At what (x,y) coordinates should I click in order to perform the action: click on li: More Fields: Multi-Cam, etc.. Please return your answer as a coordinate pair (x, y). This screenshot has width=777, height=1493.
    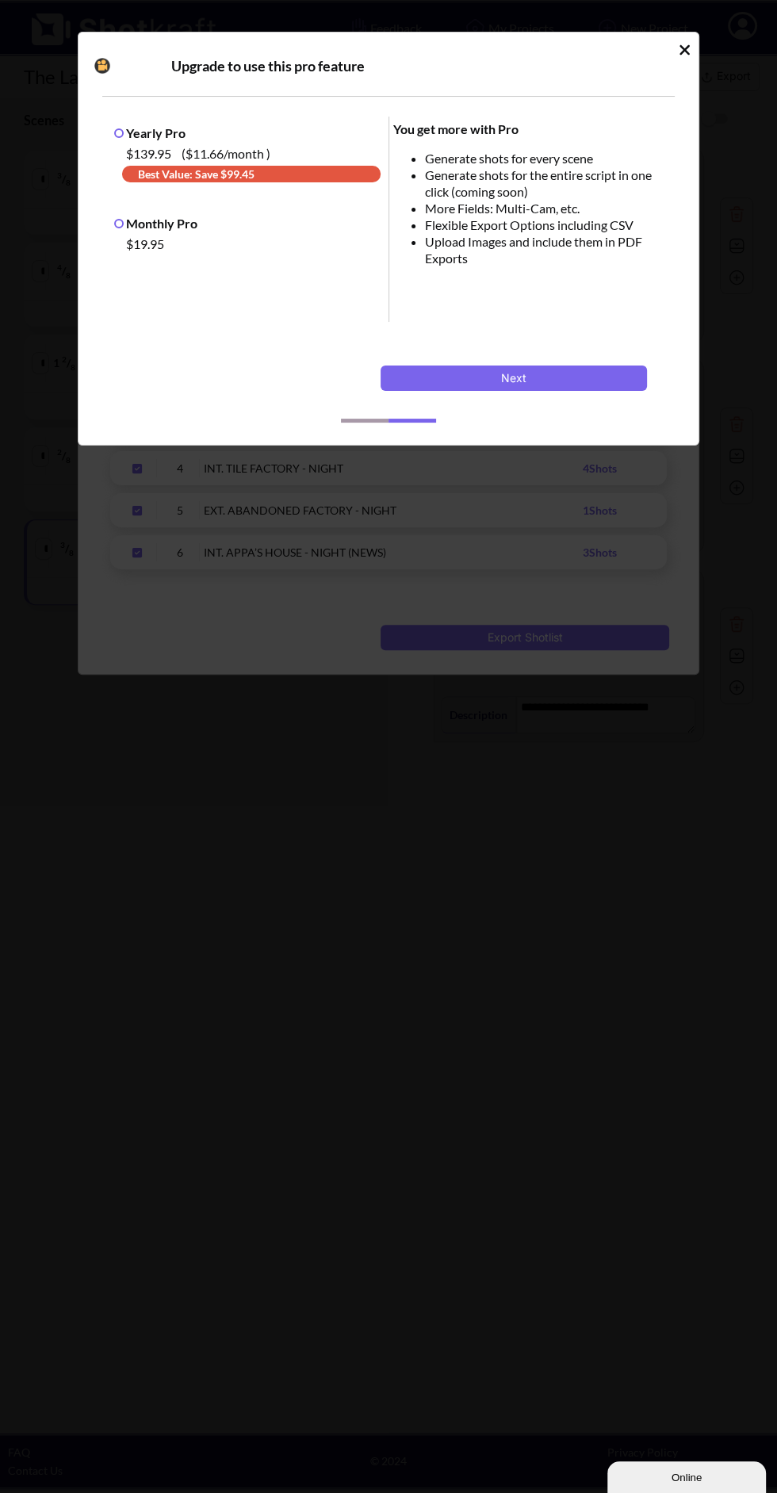
    Looking at the image, I should click on (546, 208).